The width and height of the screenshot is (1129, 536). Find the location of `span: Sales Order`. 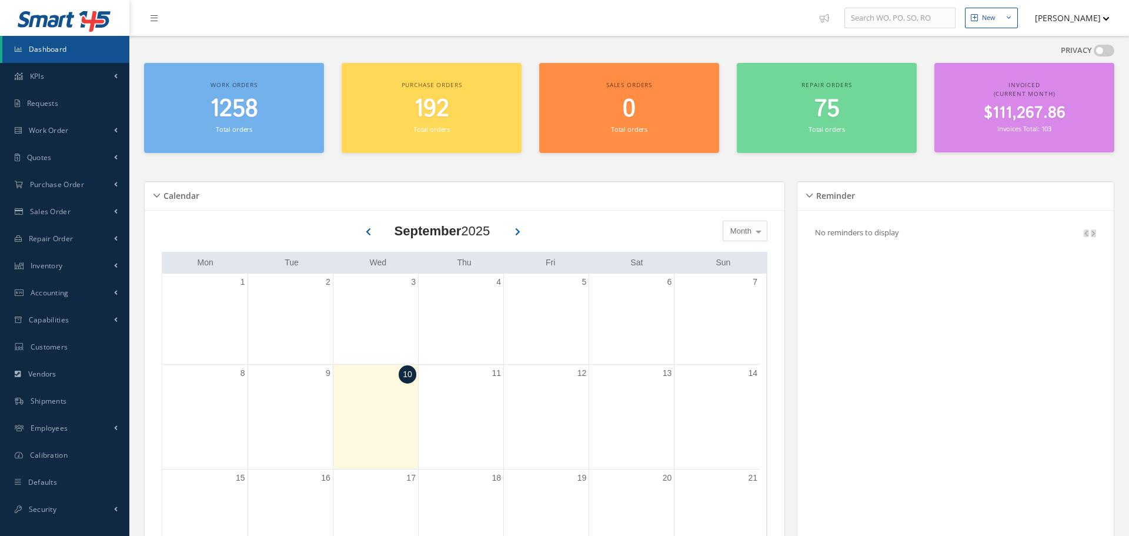

span: Sales Order is located at coordinates (50, 211).